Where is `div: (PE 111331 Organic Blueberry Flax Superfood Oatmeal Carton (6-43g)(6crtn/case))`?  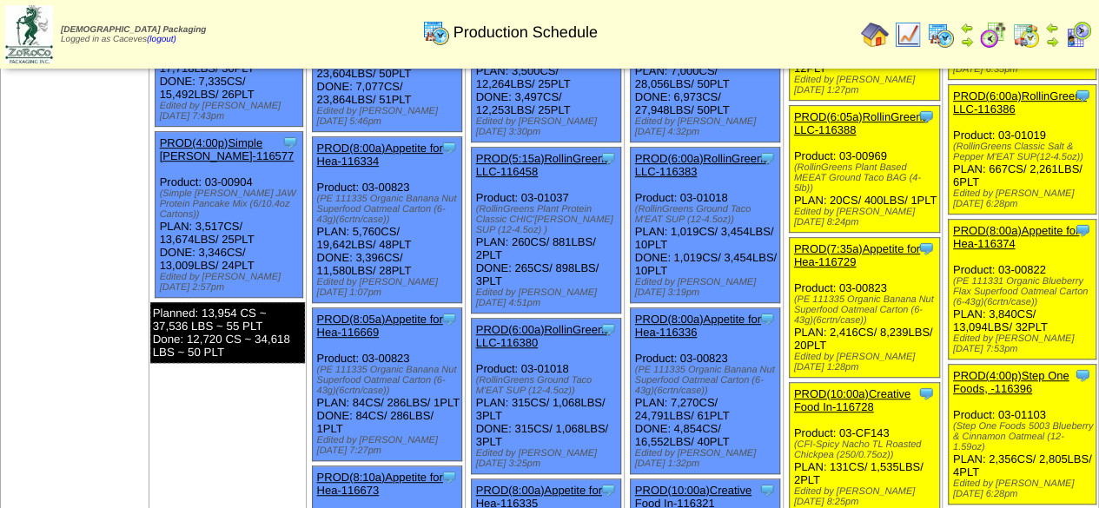
div: (PE 111331 Organic Blueberry Flax Superfood Oatmeal Carton (6-43g)(6crtn/case)) is located at coordinates (1025, 292).